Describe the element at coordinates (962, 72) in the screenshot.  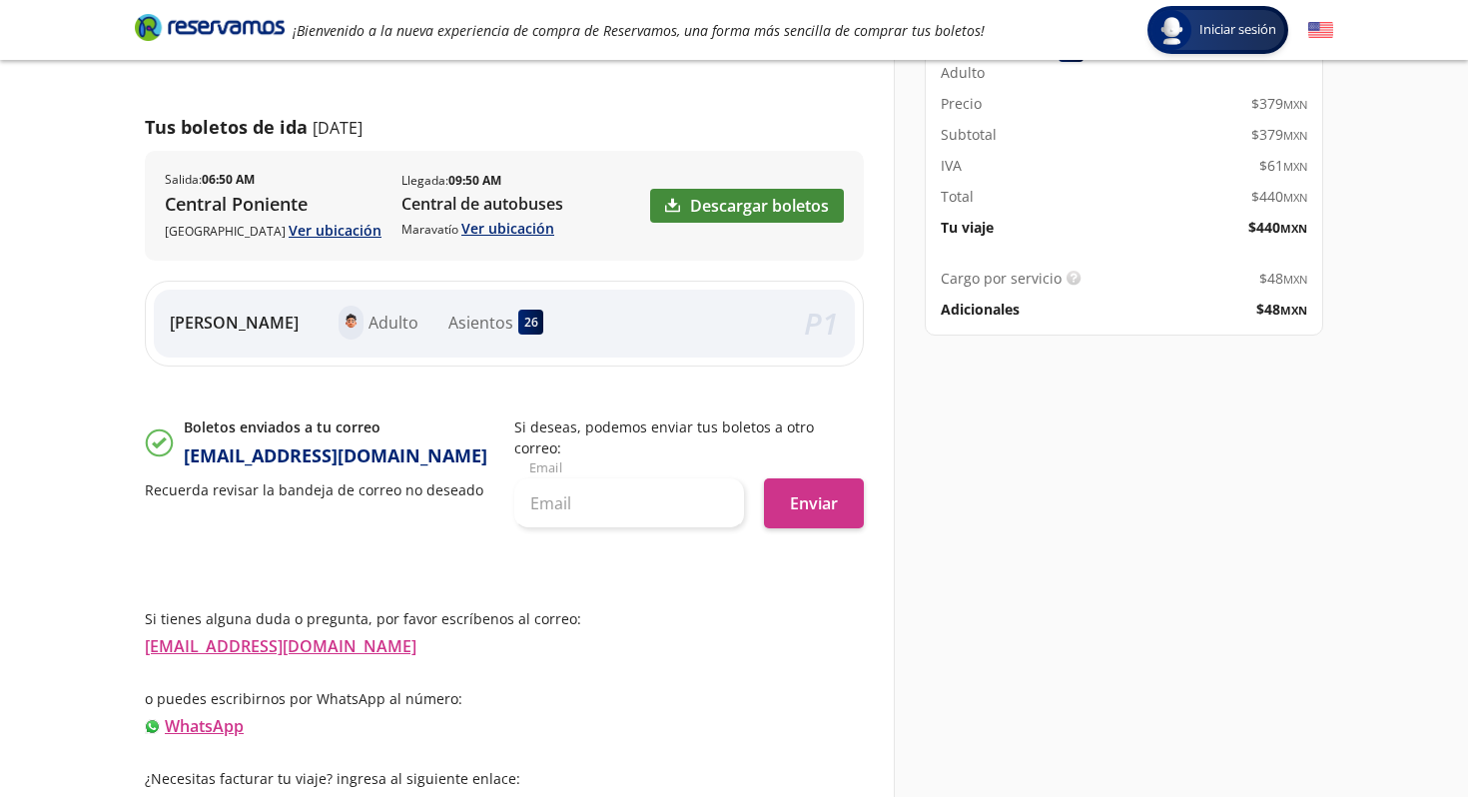
I see `span: Adulto` at that location.